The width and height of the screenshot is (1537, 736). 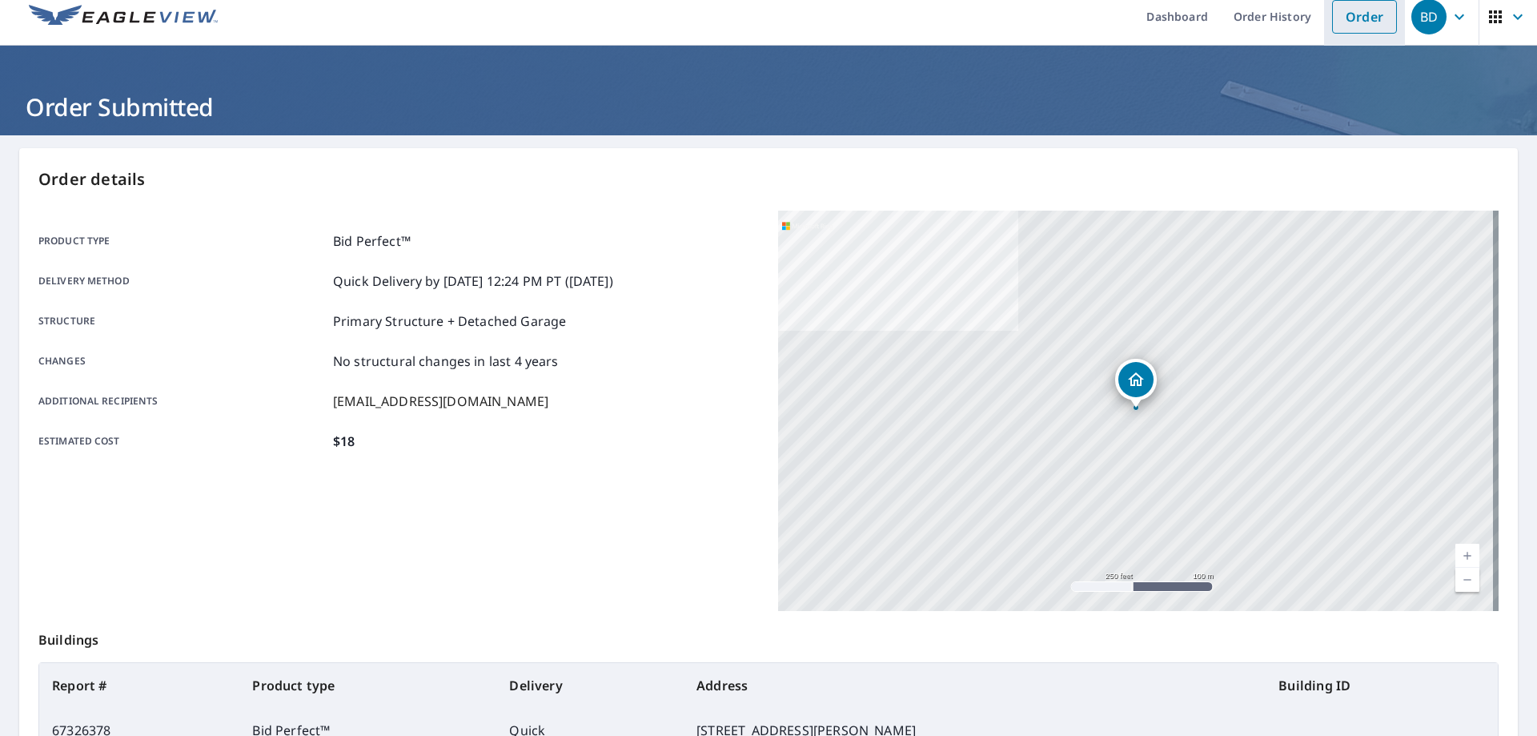 I want to click on th: Building ID, so click(x=1382, y=685).